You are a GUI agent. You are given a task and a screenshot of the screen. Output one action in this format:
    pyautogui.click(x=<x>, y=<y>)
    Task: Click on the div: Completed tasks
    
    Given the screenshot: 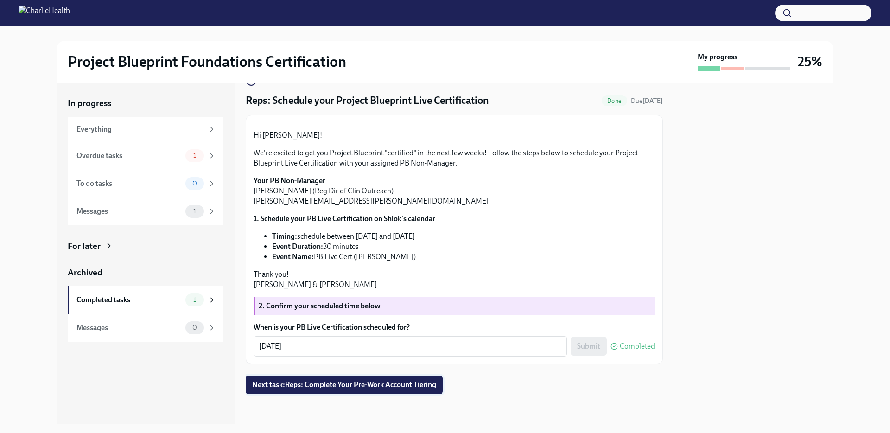 What is the action you would take?
    pyautogui.click(x=129, y=300)
    